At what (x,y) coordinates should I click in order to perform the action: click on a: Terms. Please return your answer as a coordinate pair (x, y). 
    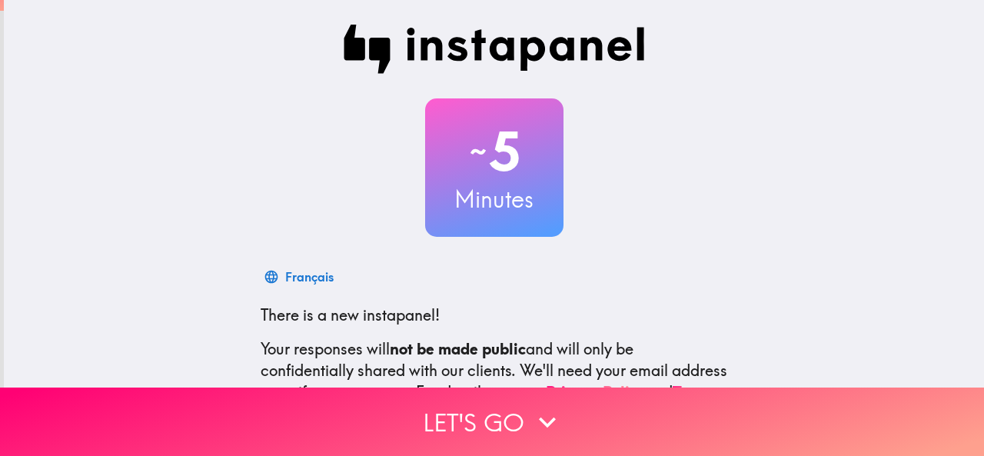
    Looking at the image, I should click on (695, 391).